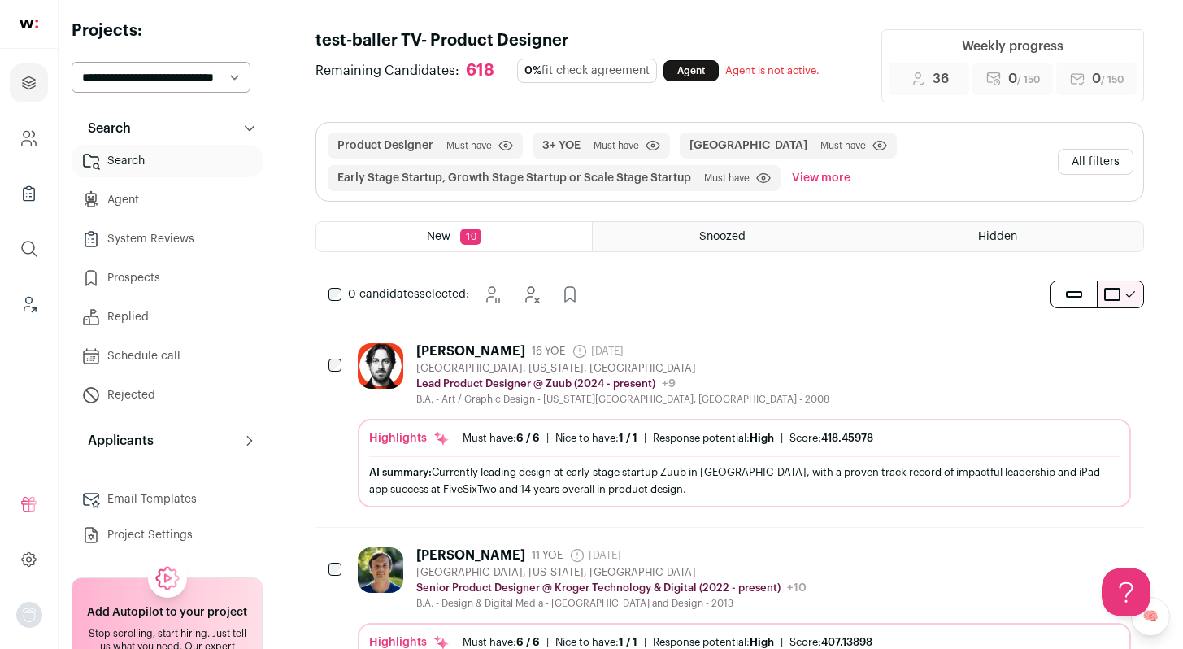 The image size is (1183, 649). Describe the element at coordinates (167, 128) in the screenshot. I see `button: Search` at that location.